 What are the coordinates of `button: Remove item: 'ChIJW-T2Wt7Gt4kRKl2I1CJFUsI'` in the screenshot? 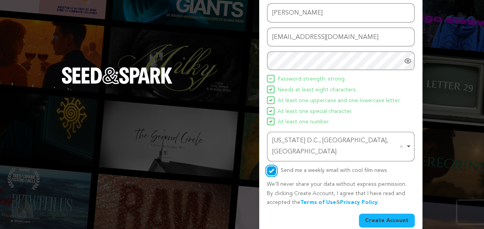 It's located at (401, 146).